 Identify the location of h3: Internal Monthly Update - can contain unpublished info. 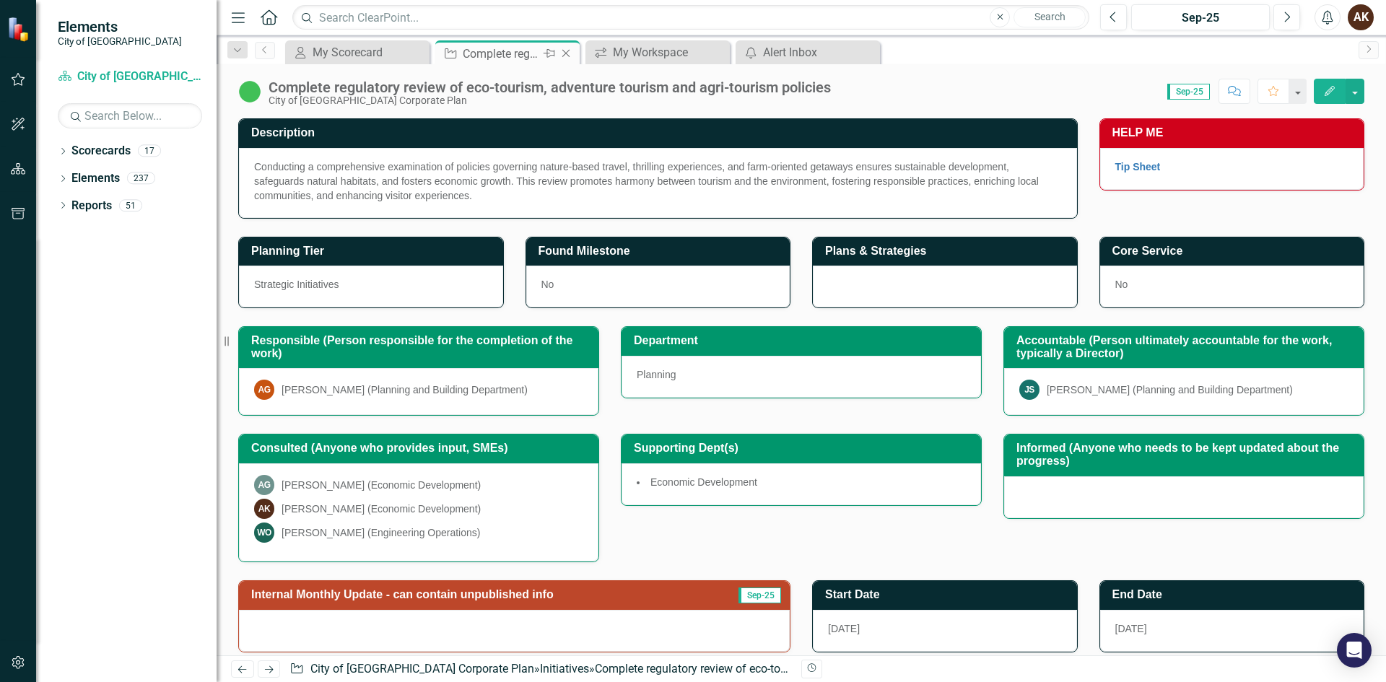
(483, 595).